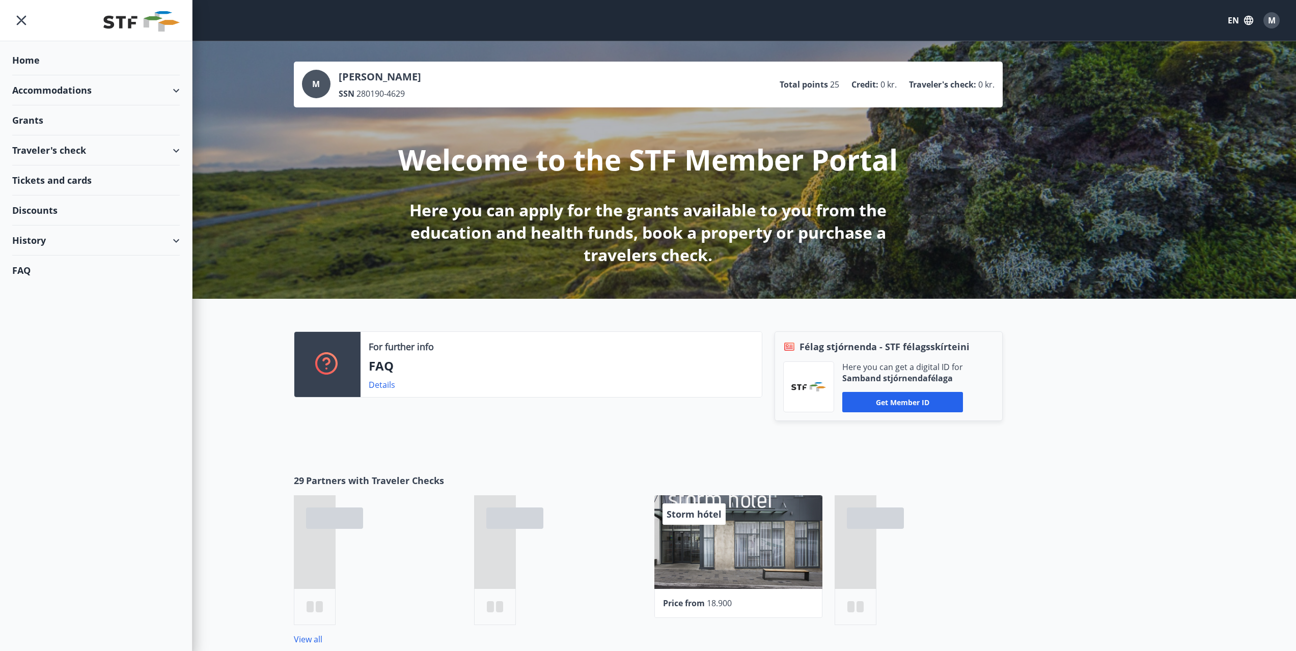  Describe the element at coordinates (380, 94) in the screenshot. I see `span: 280190-4629` at that location.